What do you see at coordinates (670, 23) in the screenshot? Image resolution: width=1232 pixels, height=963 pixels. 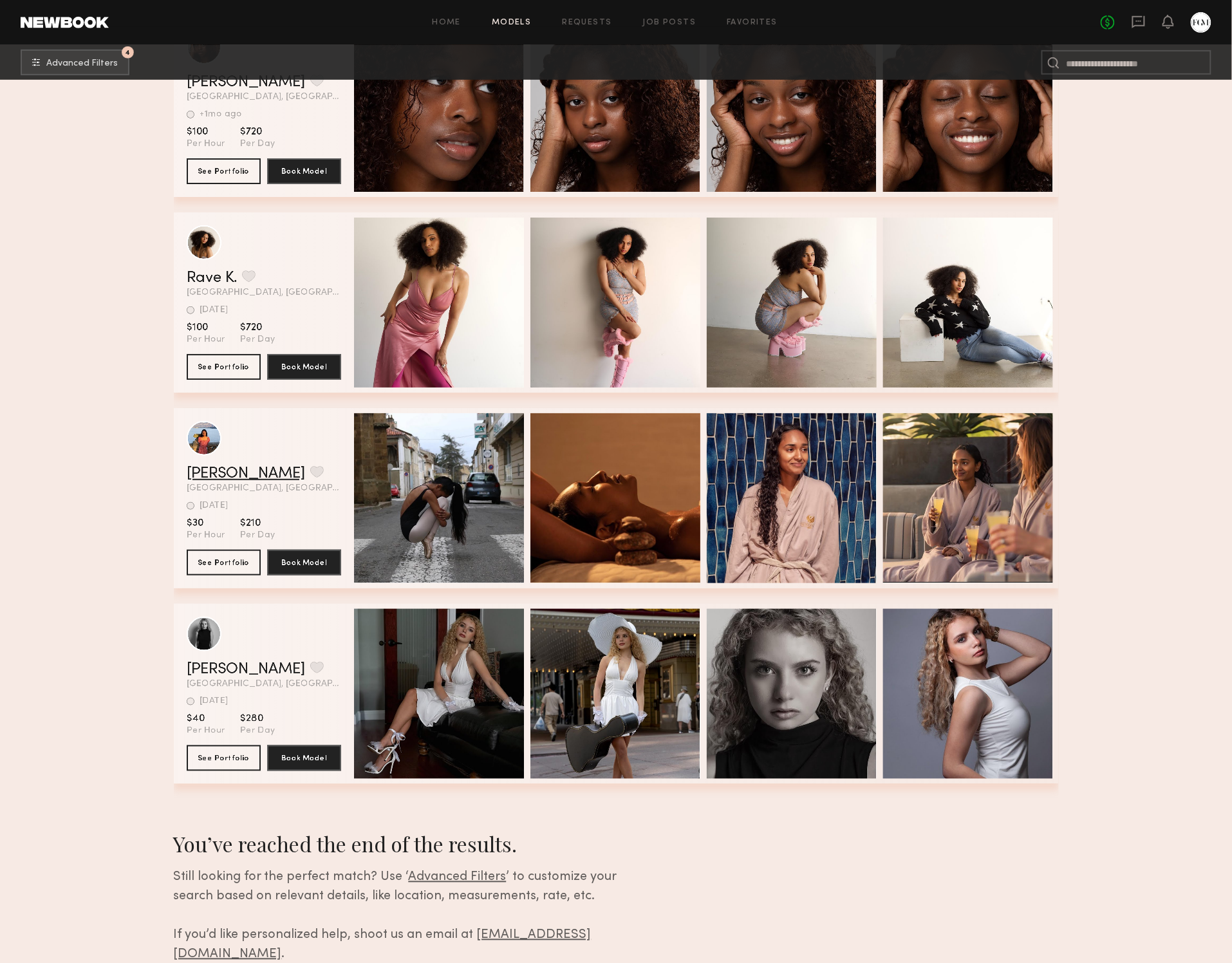 I see `a: Job Posts` at bounding box center [670, 23].